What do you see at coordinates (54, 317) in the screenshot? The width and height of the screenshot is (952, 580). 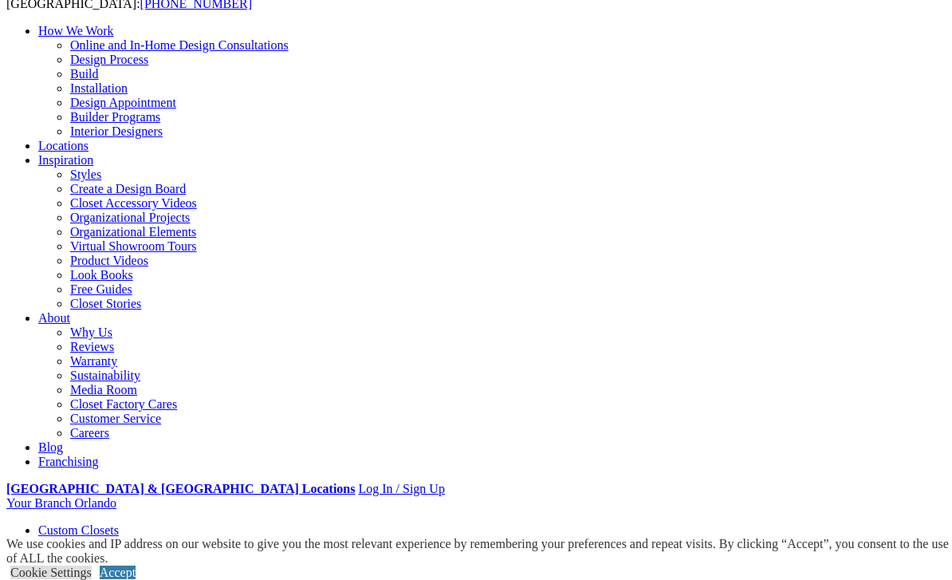 I see `a: About` at bounding box center [54, 317].